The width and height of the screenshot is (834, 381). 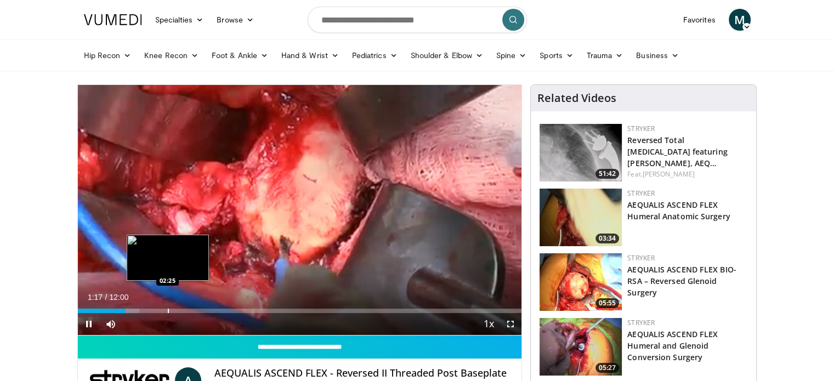 I want to click on img: rQqFhpGihXXoLKSn4xMDoxOjA4MTsiGN.150x105_q85_crop-smart_upscale.jpg, so click(x=581, y=217).